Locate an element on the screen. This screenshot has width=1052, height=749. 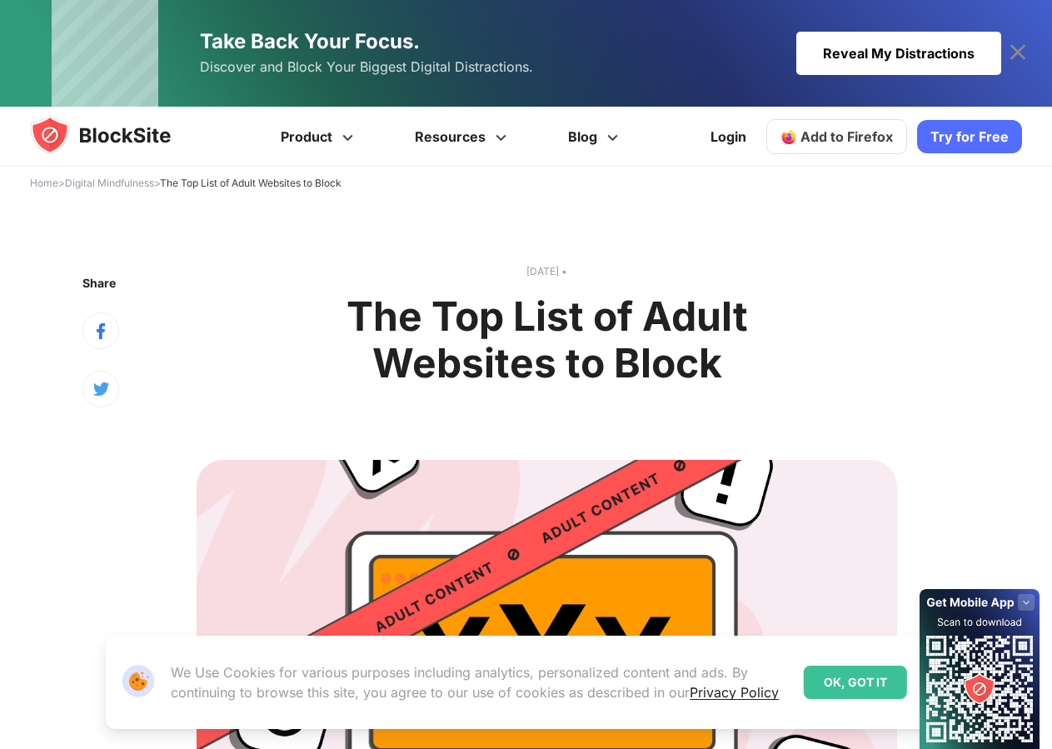
h1: The Top List of Adult Websites to Block is located at coordinates (547, 340).